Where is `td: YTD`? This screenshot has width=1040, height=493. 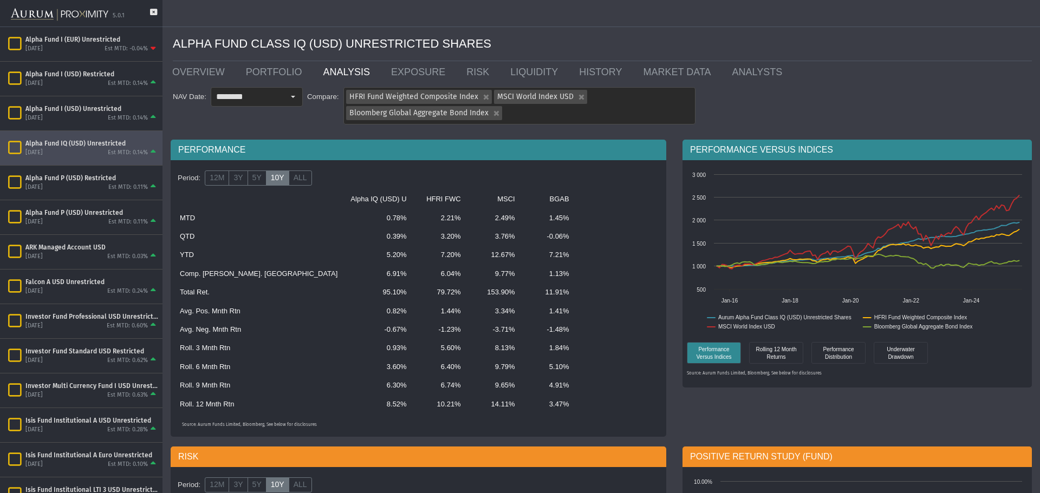
td: YTD is located at coordinates (258, 255).